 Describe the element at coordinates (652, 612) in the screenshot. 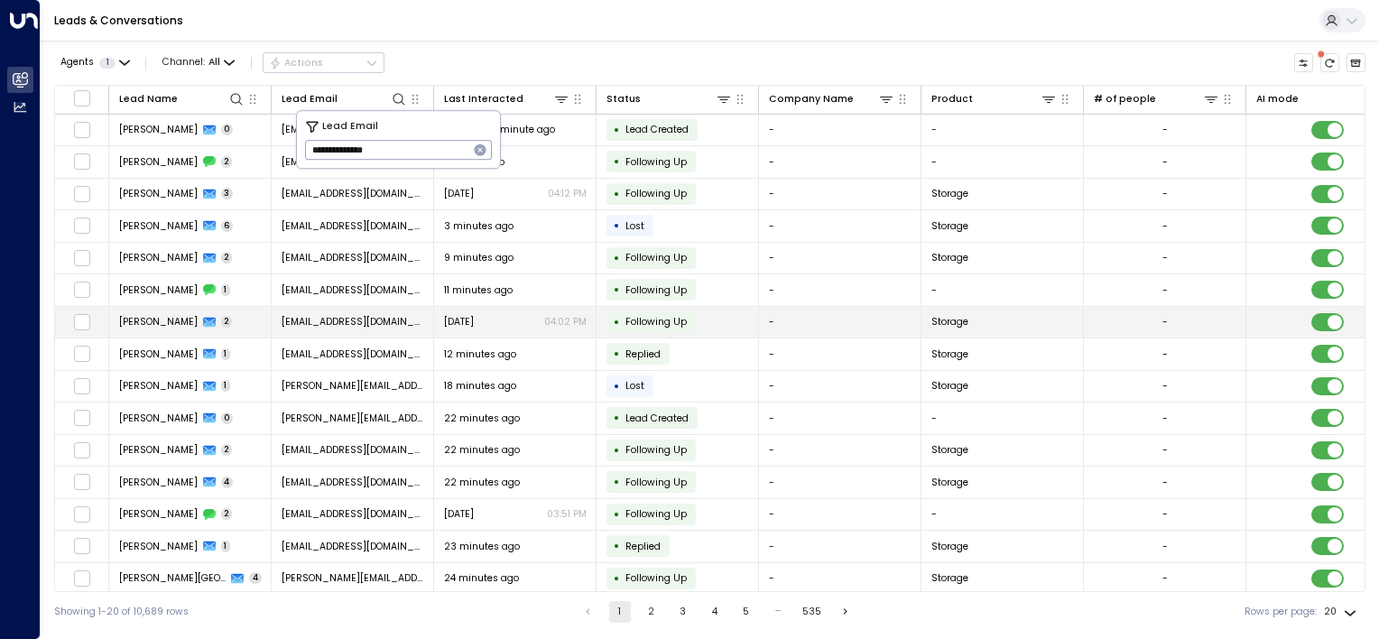

I see `button: Go to page 2` at that location.